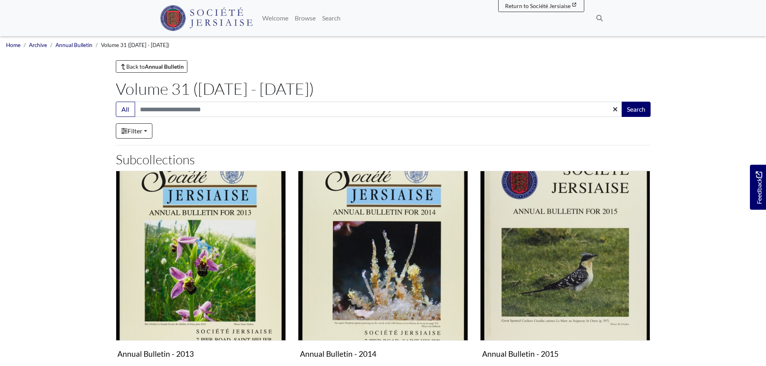 The width and height of the screenshot is (766, 366). I want to click on a: Annual Bulletin - 2013 Annual Bulletin - 2013, so click(201, 266).